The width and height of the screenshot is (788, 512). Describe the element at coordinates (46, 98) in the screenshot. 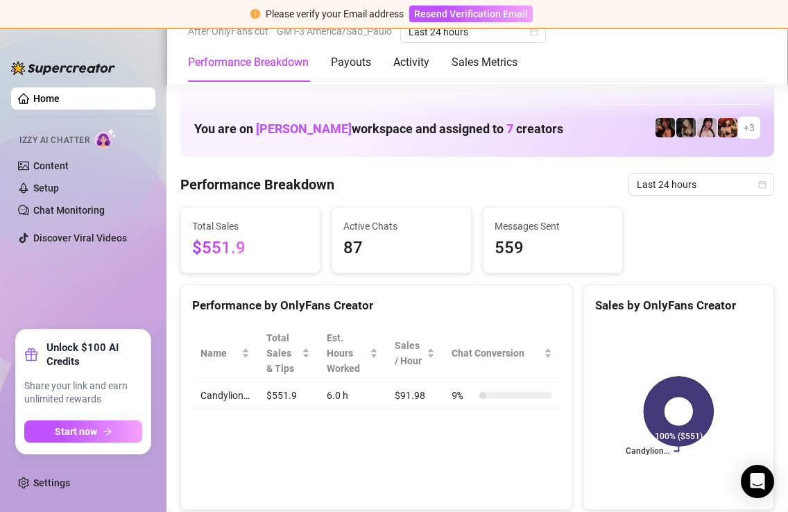

I see `a: Home` at that location.